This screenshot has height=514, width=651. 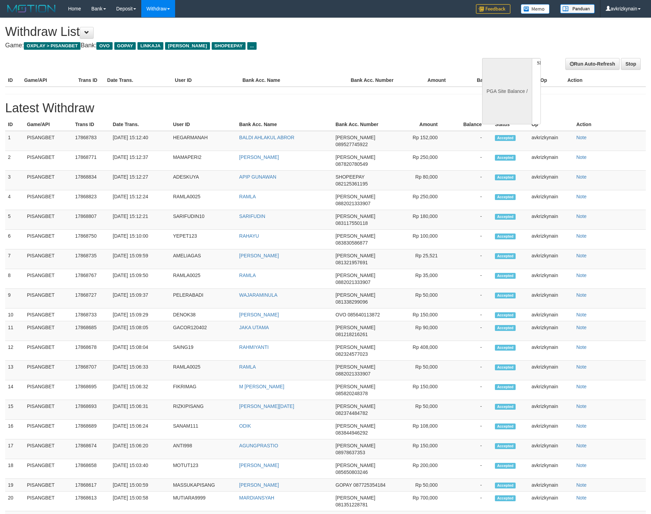 I want to click on td: 17868693, so click(x=91, y=410).